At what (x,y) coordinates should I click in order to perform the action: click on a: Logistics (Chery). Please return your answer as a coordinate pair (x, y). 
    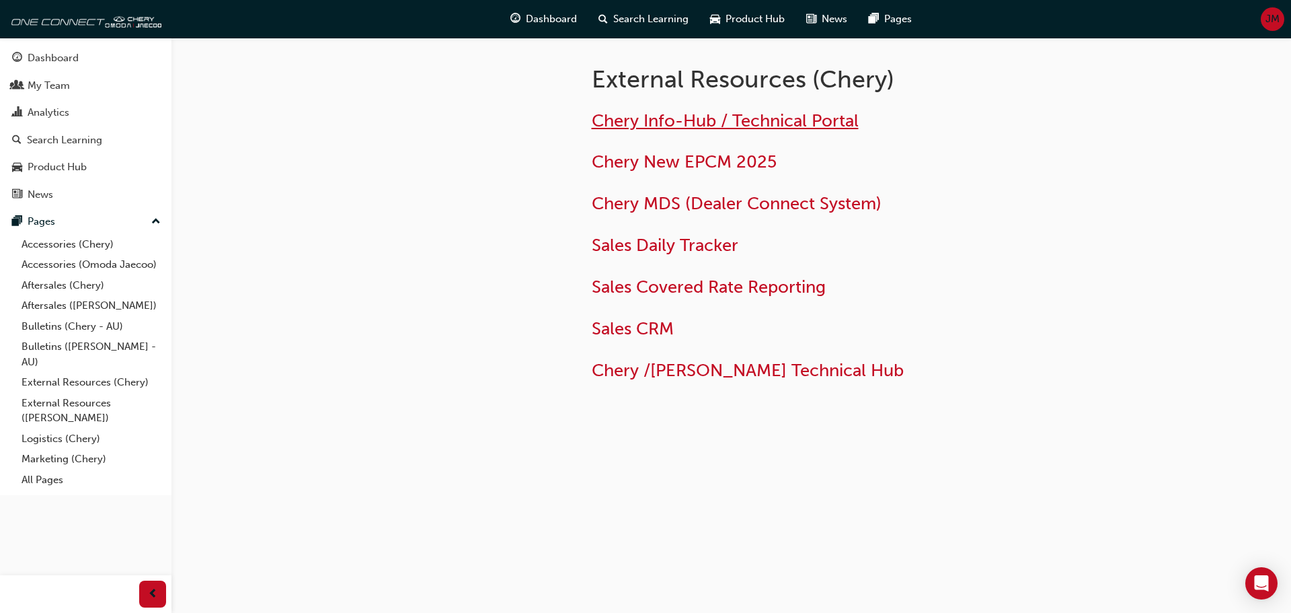
    Looking at the image, I should click on (91, 438).